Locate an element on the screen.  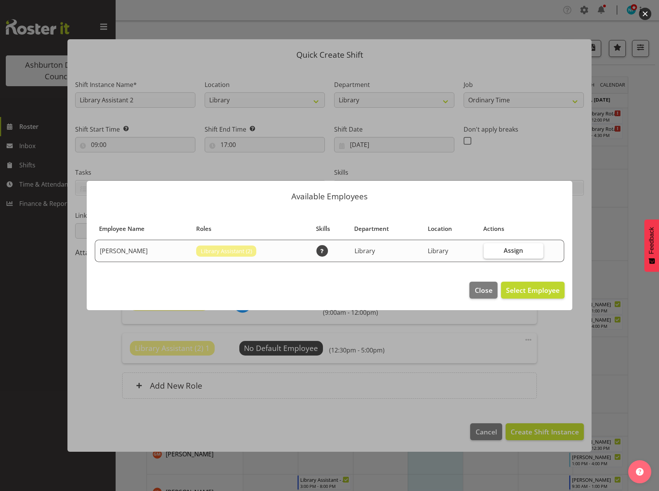
span: Actions is located at coordinates (493, 229).